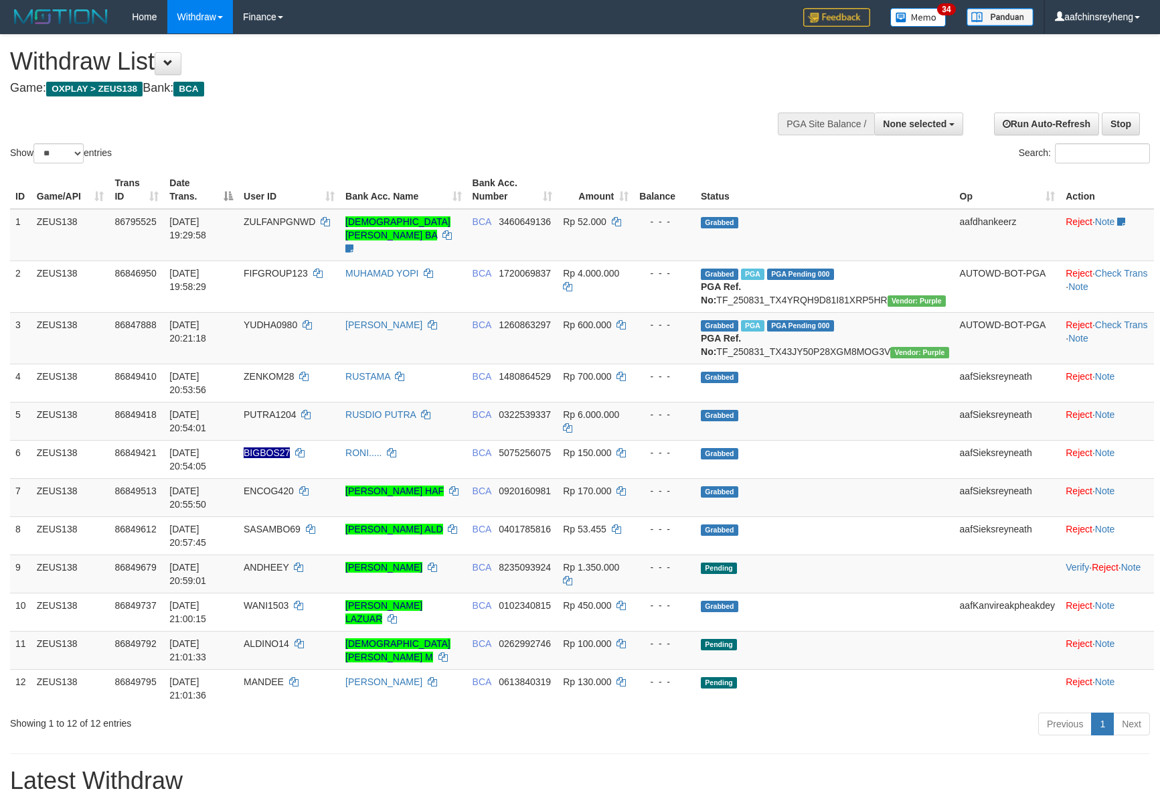  I want to click on th: Status, so click(825, 190).